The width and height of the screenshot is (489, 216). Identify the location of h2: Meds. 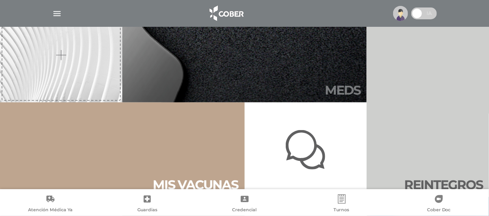
(342, 90).